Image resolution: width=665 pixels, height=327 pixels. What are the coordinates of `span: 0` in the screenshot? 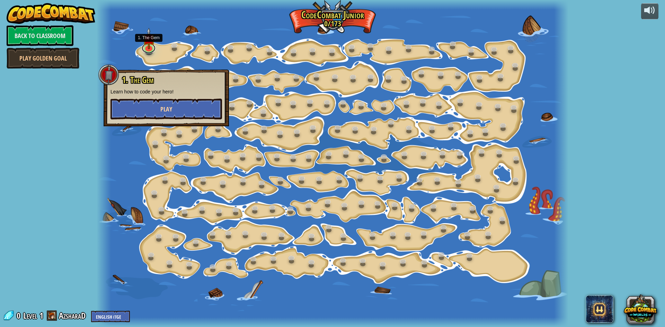 It's located at (19, 316).